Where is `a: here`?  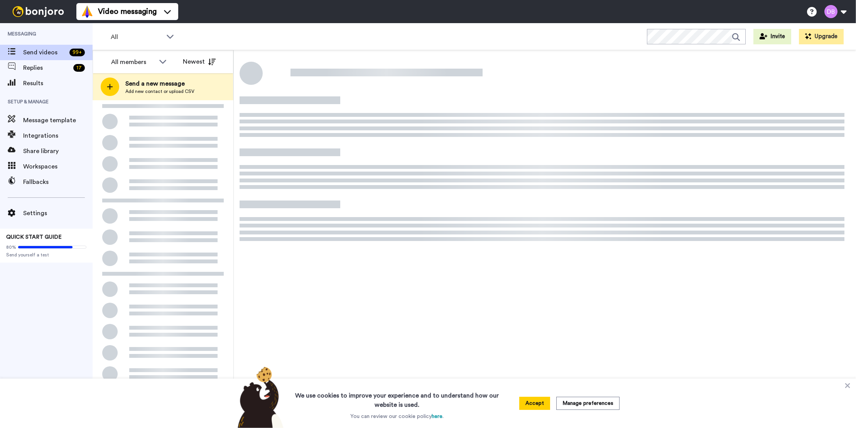
a: here is located at coordinates (437, 416).